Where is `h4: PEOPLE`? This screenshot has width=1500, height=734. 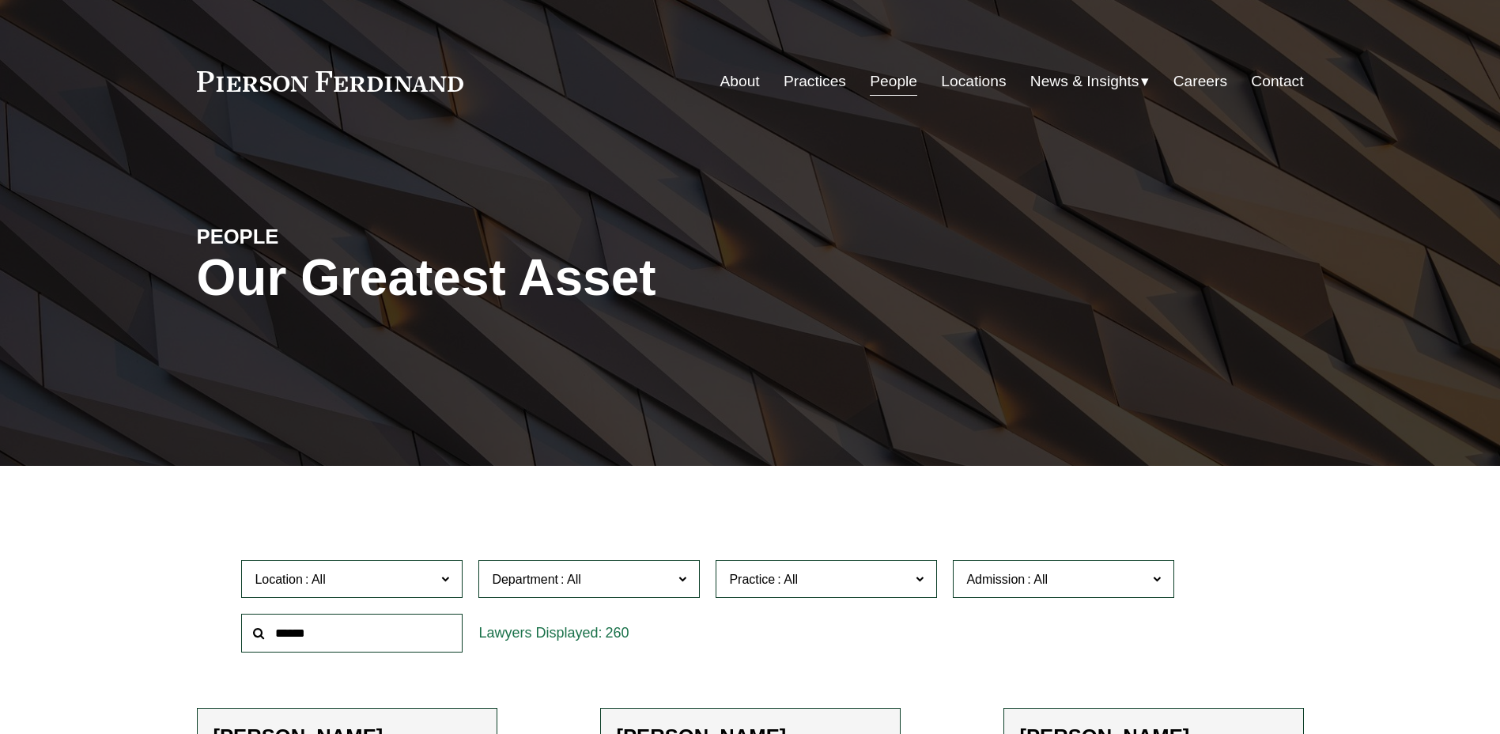
h4: PEOPLE is located at coordinates (335, 236).